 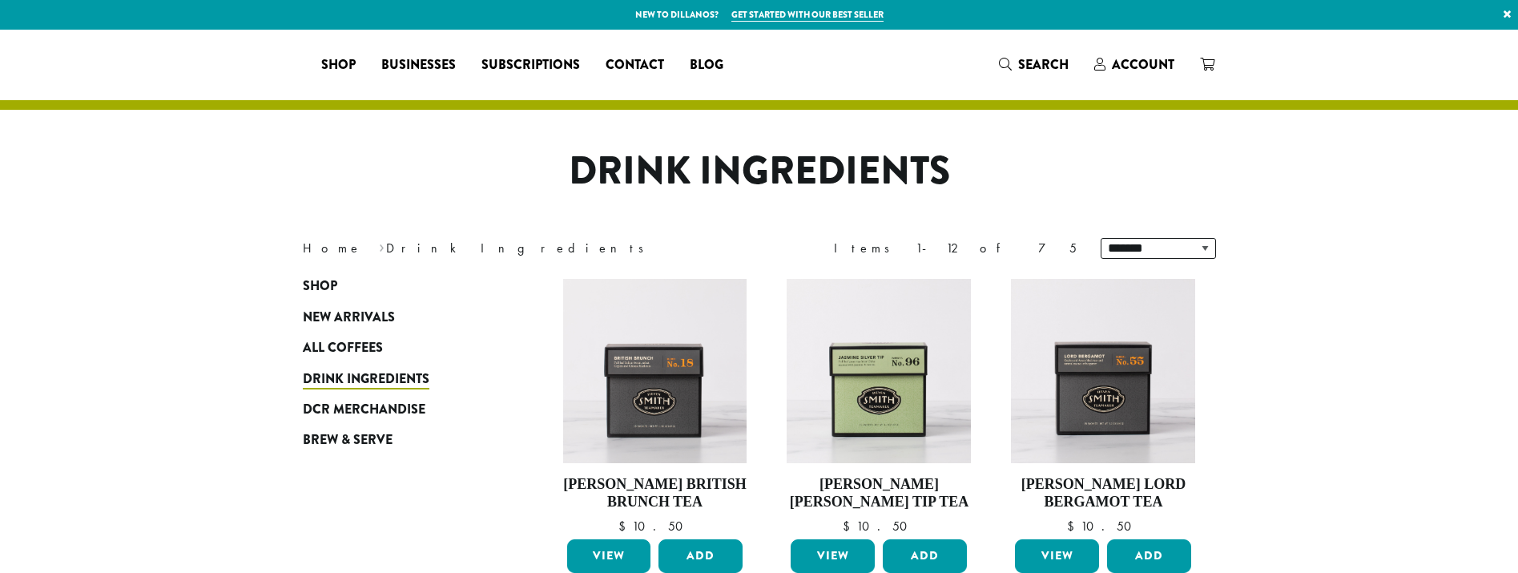 What do you see at coordinates (879, 371) in the screenshot?
I see `img: Jasmine-Silver-Tip-Signature-Green-Carton-2023.jpg` at bounding box center [879, 371].